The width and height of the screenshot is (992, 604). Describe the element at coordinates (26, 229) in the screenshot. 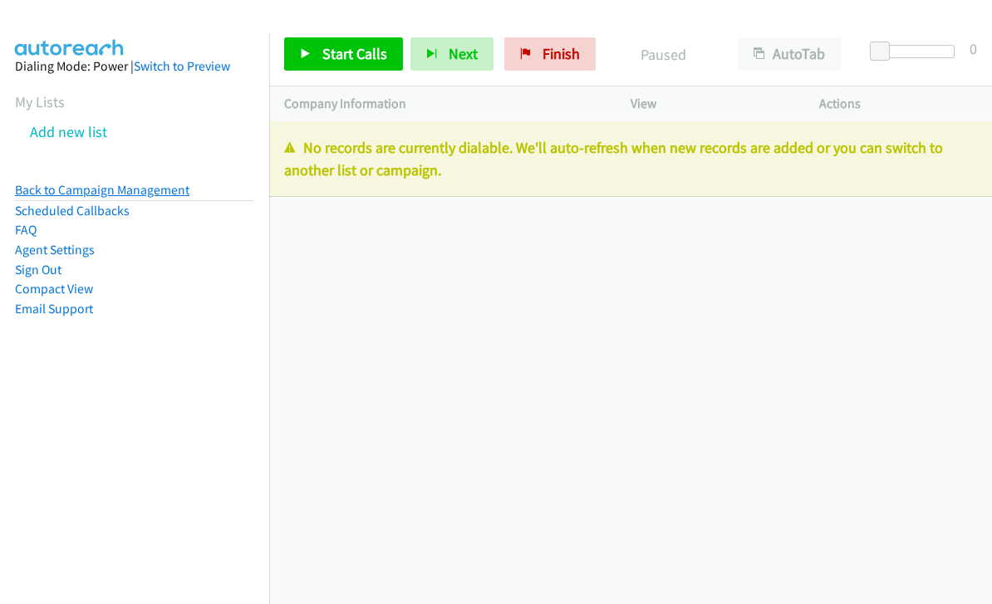

I see `a: FAQ` at that location.